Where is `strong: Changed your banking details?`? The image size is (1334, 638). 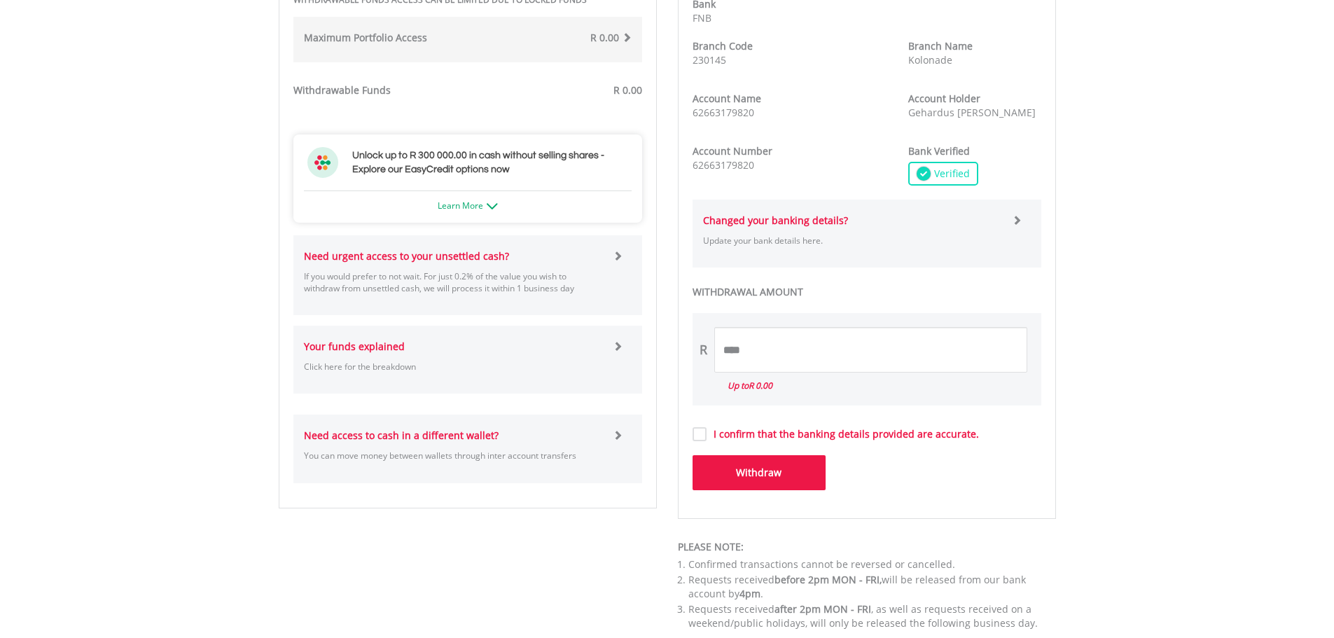
strong: Changed your banking details? is located at coordinates (775, 220).